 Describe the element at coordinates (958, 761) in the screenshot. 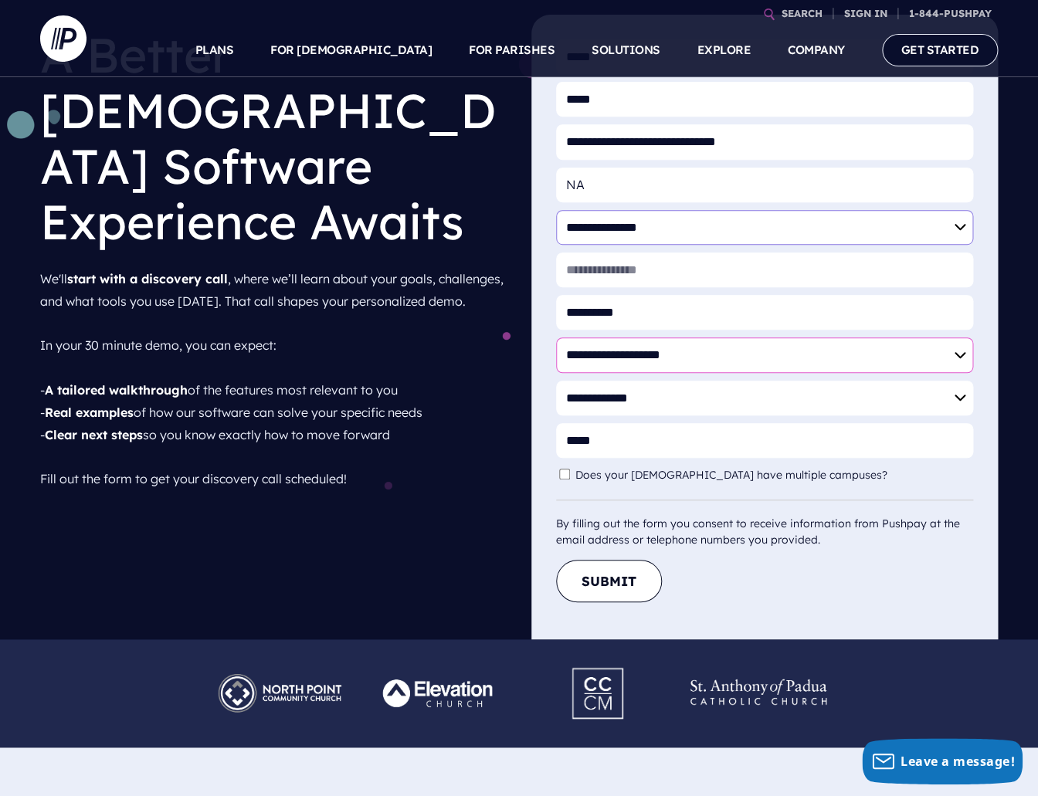

I see `span: Leave a message!` at that location.